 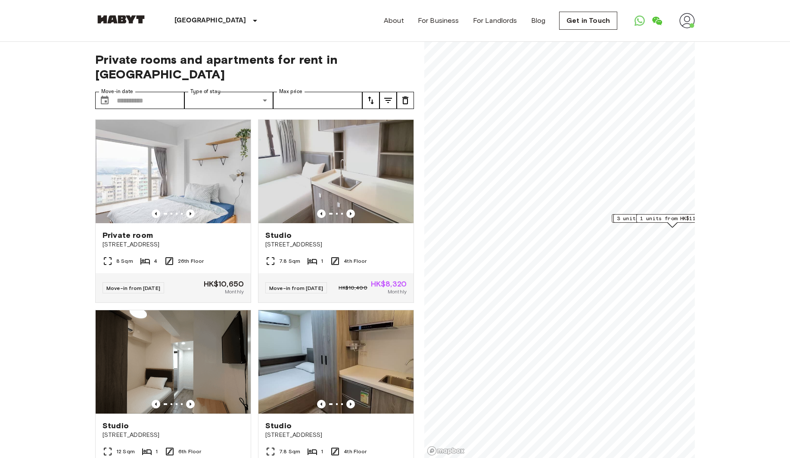 I want to click on span: 1 units from HK$11450, so click(x=673, y=219).